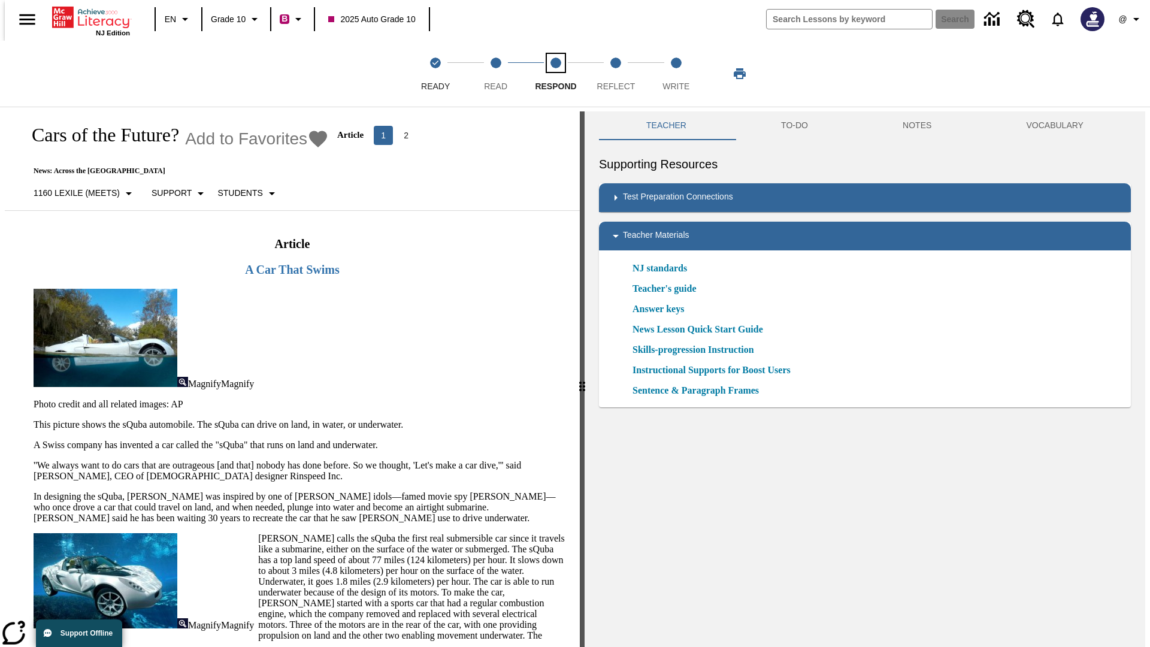 This screenshot has height=647, width=1150. I want to click on button: Go to page 2, so click(406, 135).